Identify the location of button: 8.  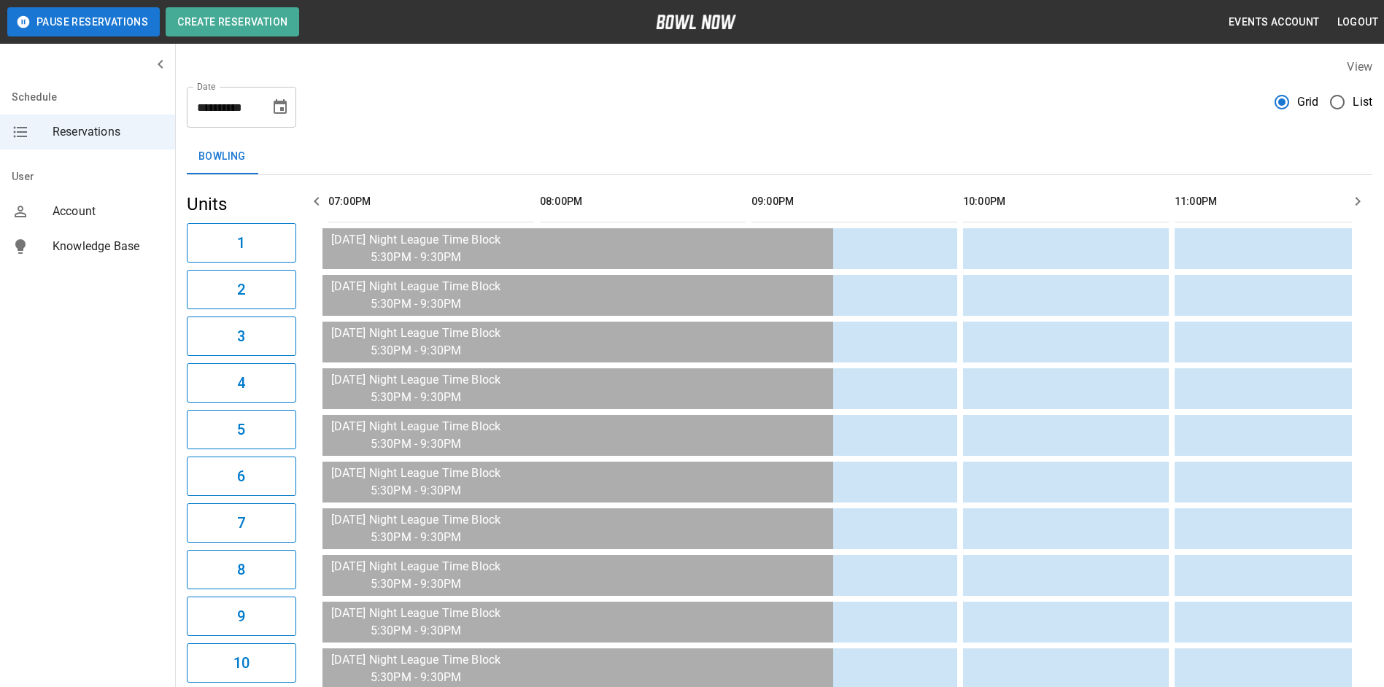
(242, 570).